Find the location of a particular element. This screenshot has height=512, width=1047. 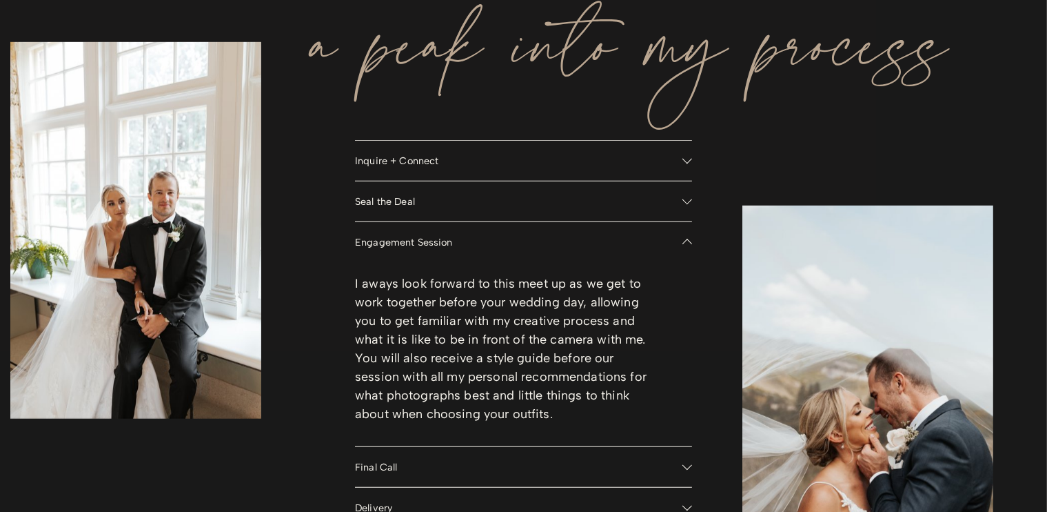

span: Inquire + Connect is located at coordinates (519, 161).